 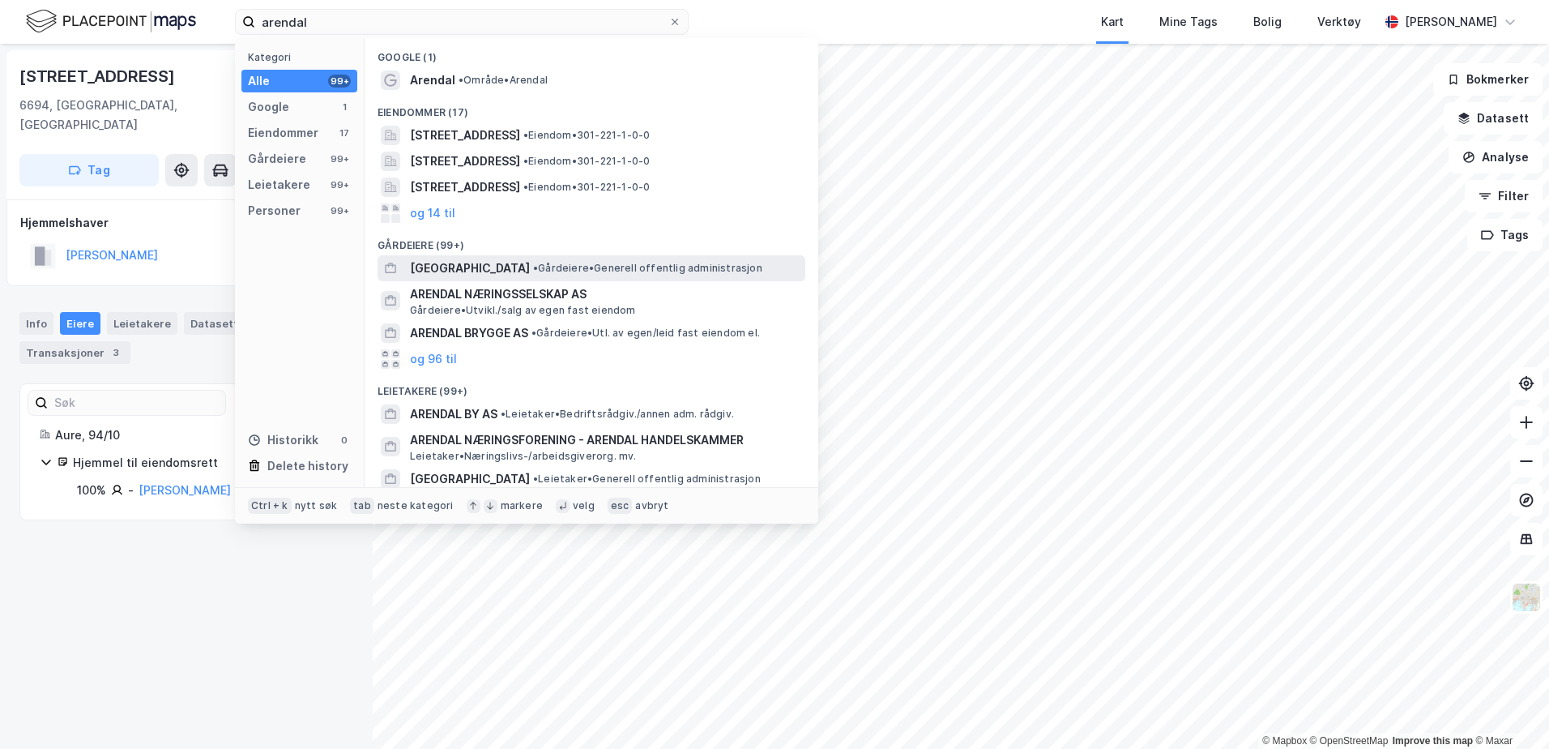 What do you see at coordinates (1339, 22) in the screenshot?
I see `div: Verktøy` at bounding box center [1339, 22].